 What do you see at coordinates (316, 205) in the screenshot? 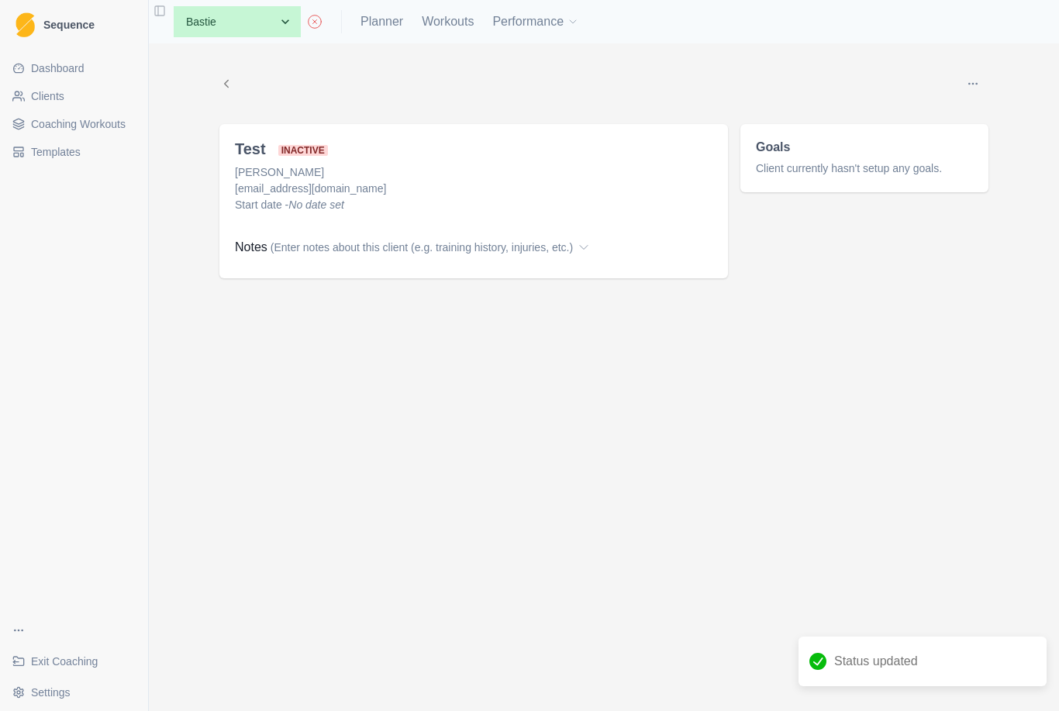
I see `span: No date set` at bounding box center [316, 205].